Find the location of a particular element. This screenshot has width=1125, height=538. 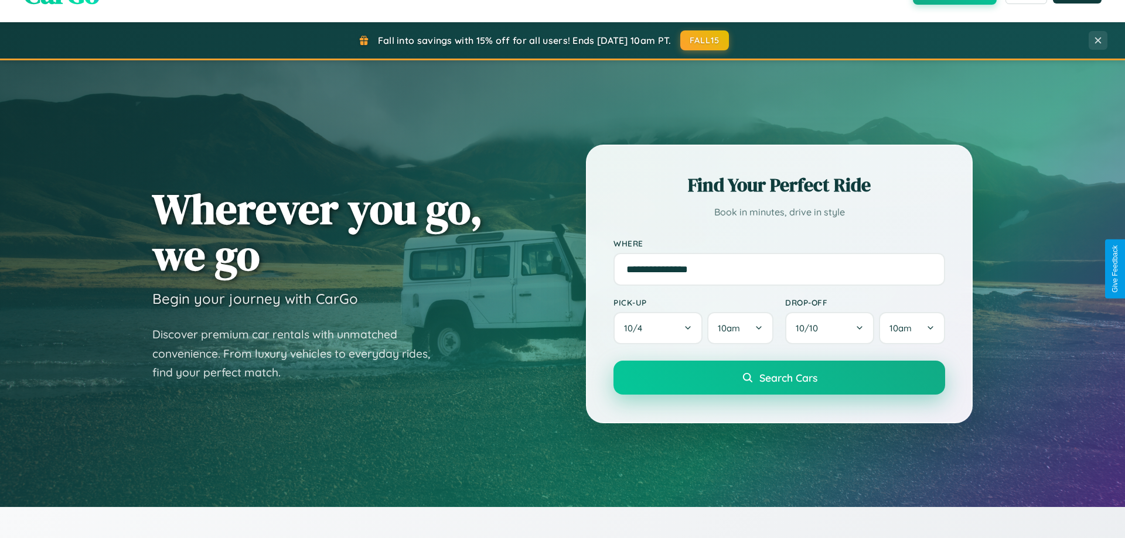

span: 10 / 10 is located at coordinates (810, 328).